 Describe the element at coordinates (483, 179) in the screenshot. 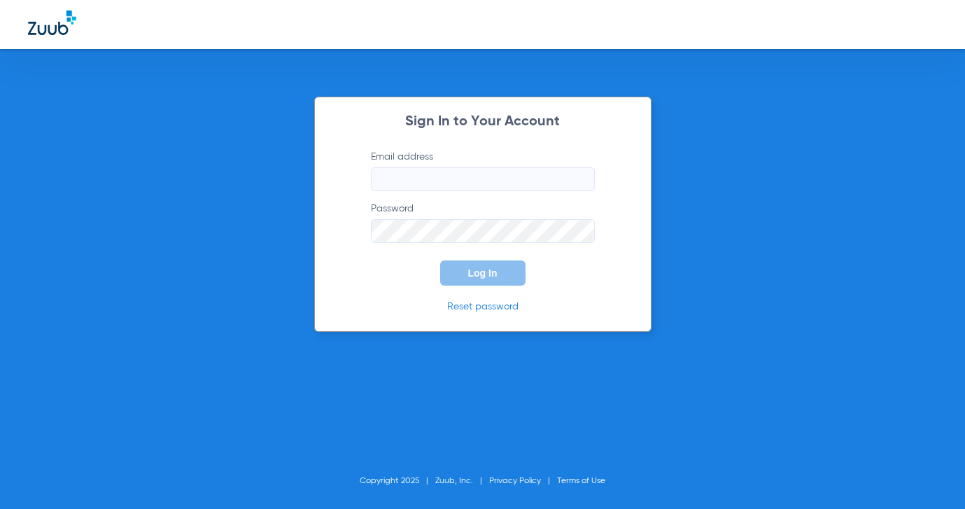

I see `input: Email address` at that location.